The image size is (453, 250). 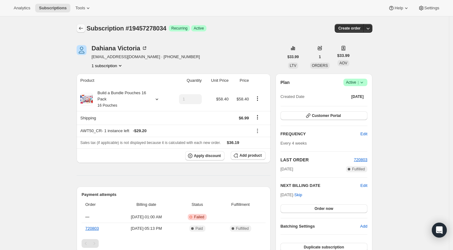 I want to click on button: Skip, so click(x=298, y=195).